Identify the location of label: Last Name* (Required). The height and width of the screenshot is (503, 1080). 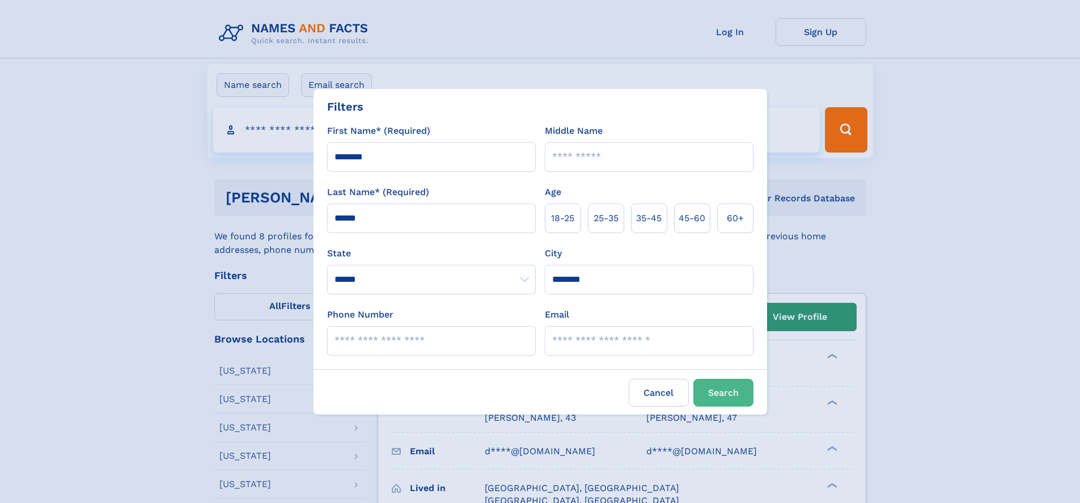
(378, 192).